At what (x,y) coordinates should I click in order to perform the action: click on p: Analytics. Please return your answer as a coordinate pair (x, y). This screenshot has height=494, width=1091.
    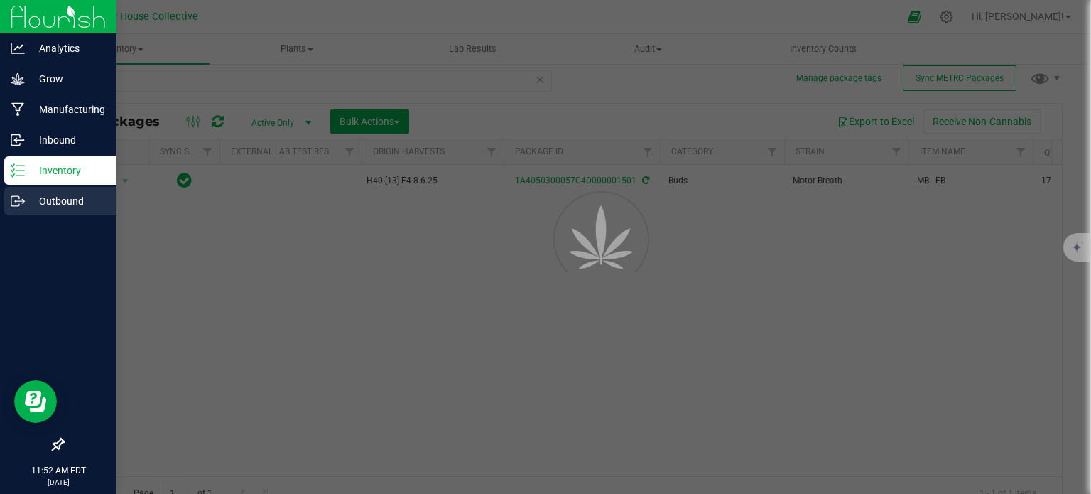
    Looking at the image, I should click on (67, 48).